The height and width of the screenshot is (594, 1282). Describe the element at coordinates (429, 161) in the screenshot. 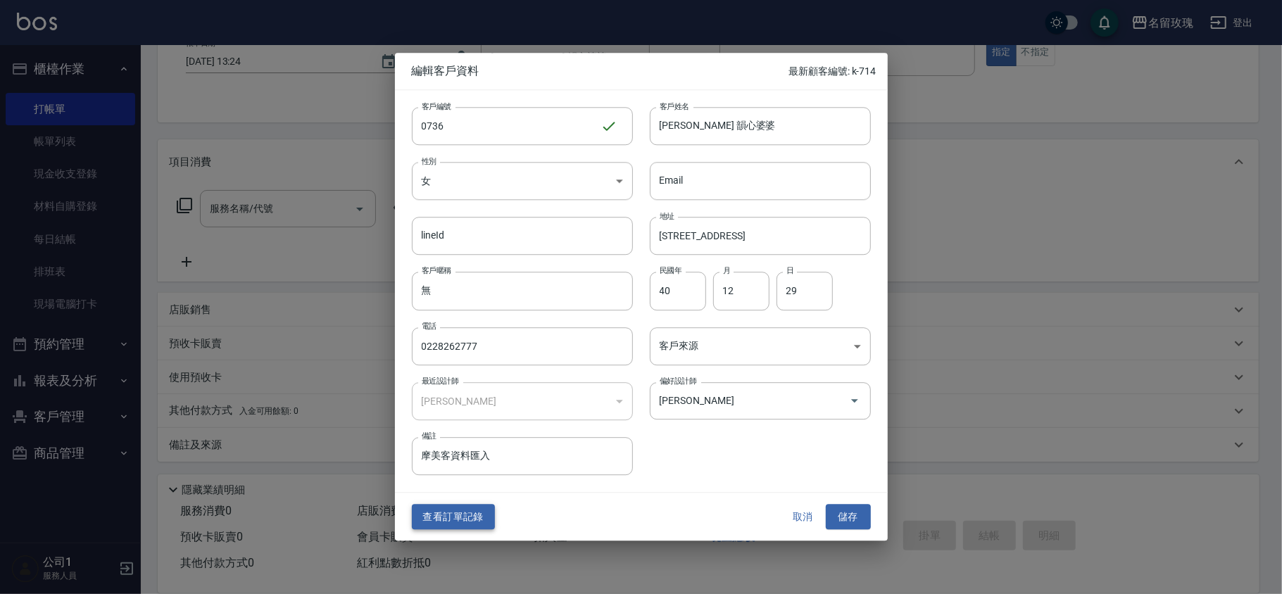

I see `label: 性別` at that location.